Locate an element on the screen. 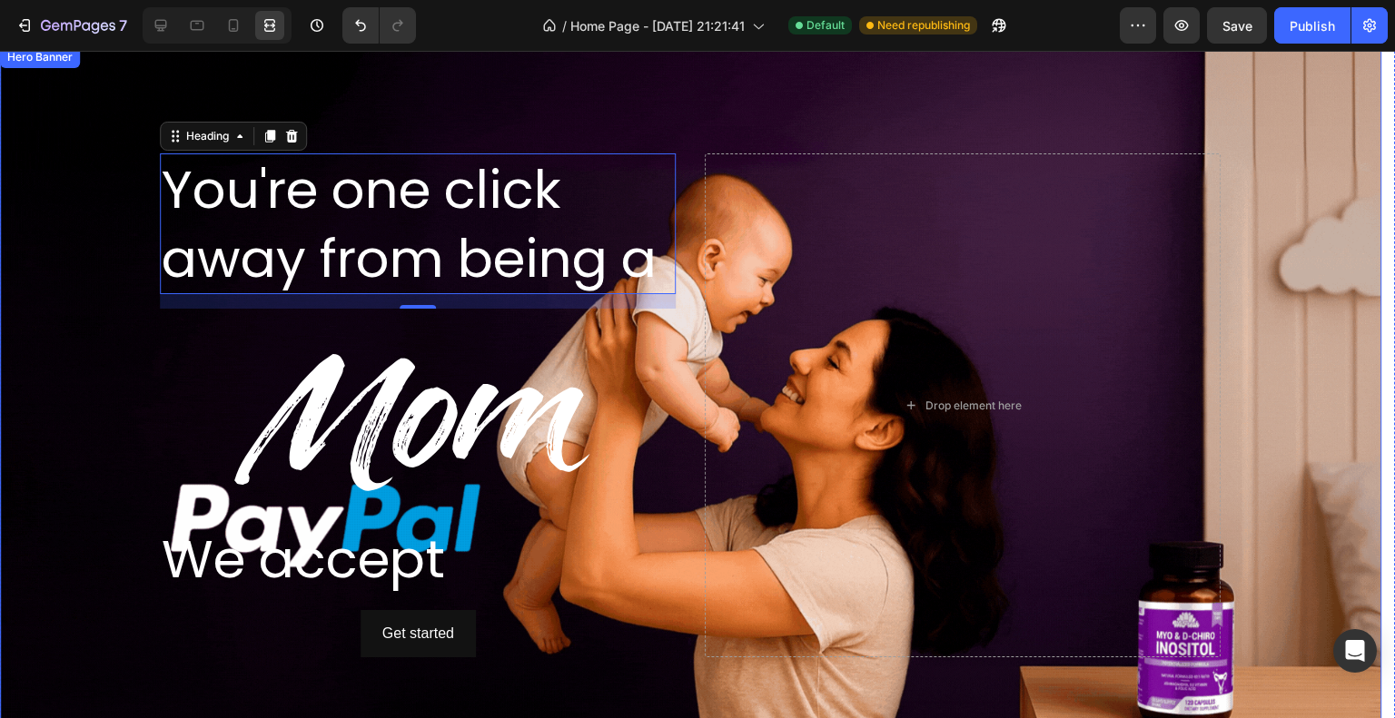 This screenshot has width=1395, height=718. div: Drop element here is located at coordinates (973, 355).